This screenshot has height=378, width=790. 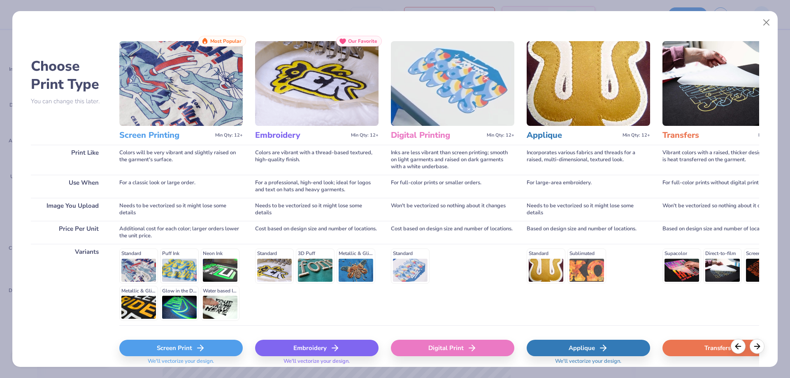 I want to click on span: Our Favorite, so click(x=363, y=41).